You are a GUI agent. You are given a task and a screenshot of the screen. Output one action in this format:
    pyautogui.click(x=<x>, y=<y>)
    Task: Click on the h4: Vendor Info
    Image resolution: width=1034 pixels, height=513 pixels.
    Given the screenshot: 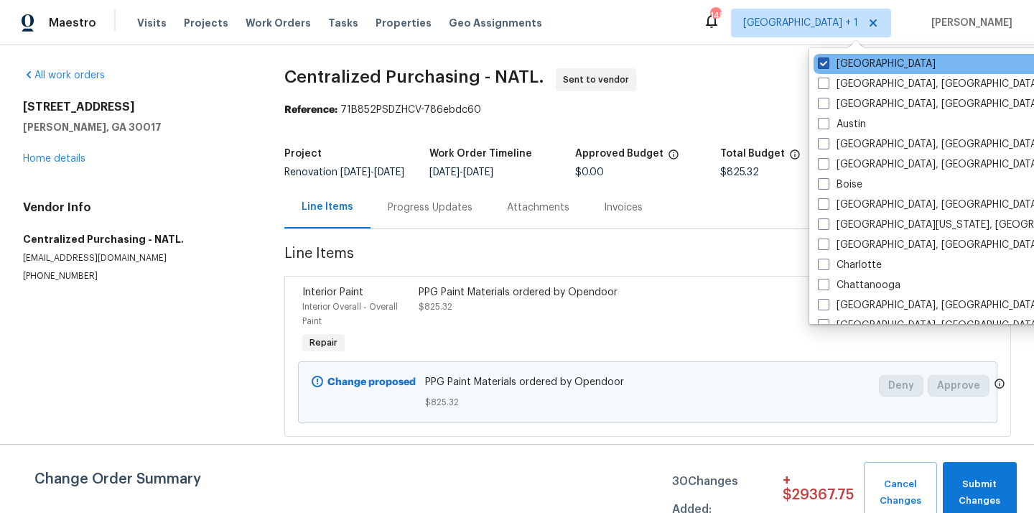 What is the action you would take?
    pyautogui.click(x=136, y=208)
    